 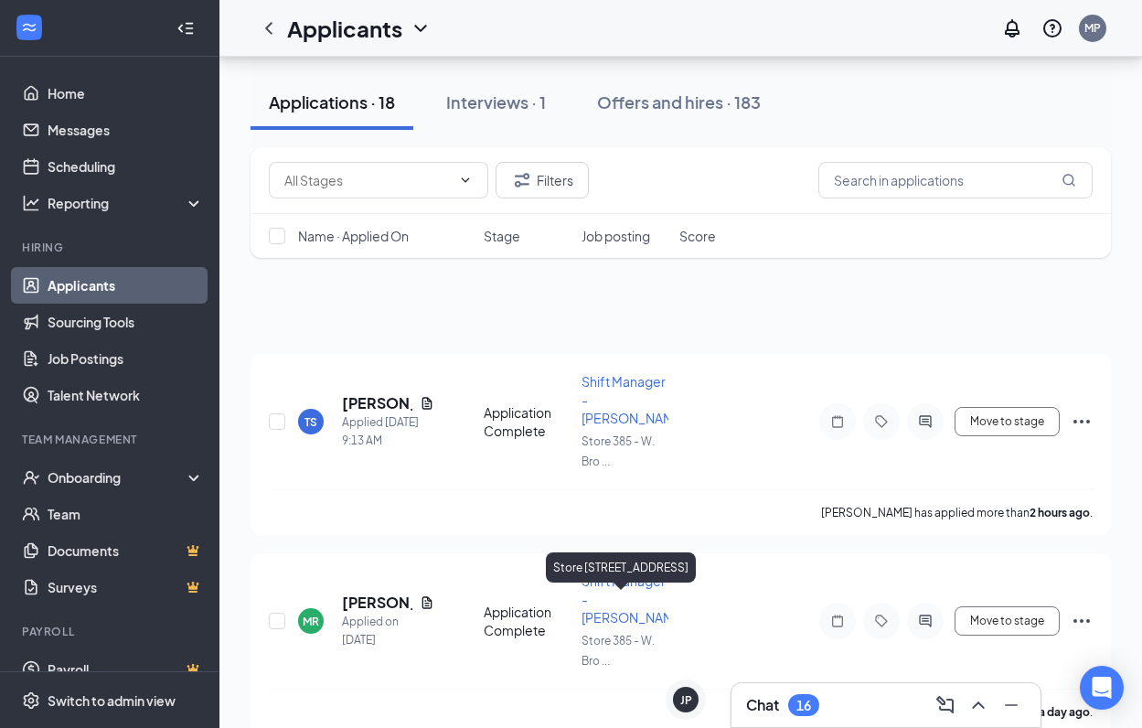 I want to click on a: Talent Network, so click(x=125, y=395).